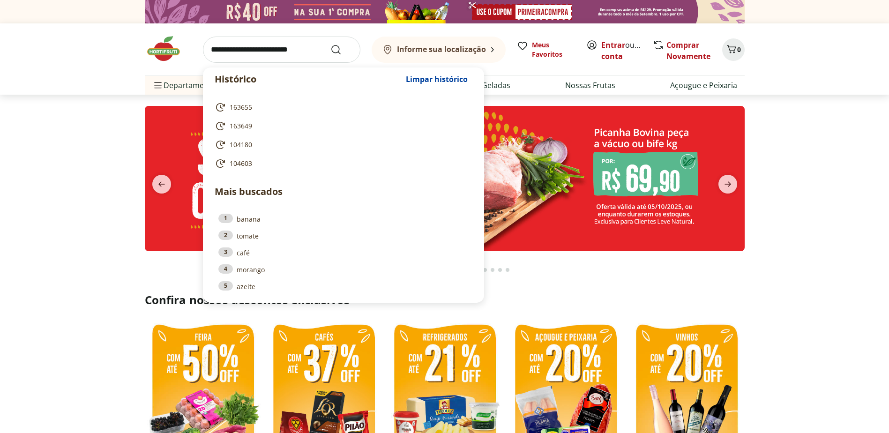  Describe the element at coordinates (241, 145) in the screenshot. I see `span: 104180` at that location.